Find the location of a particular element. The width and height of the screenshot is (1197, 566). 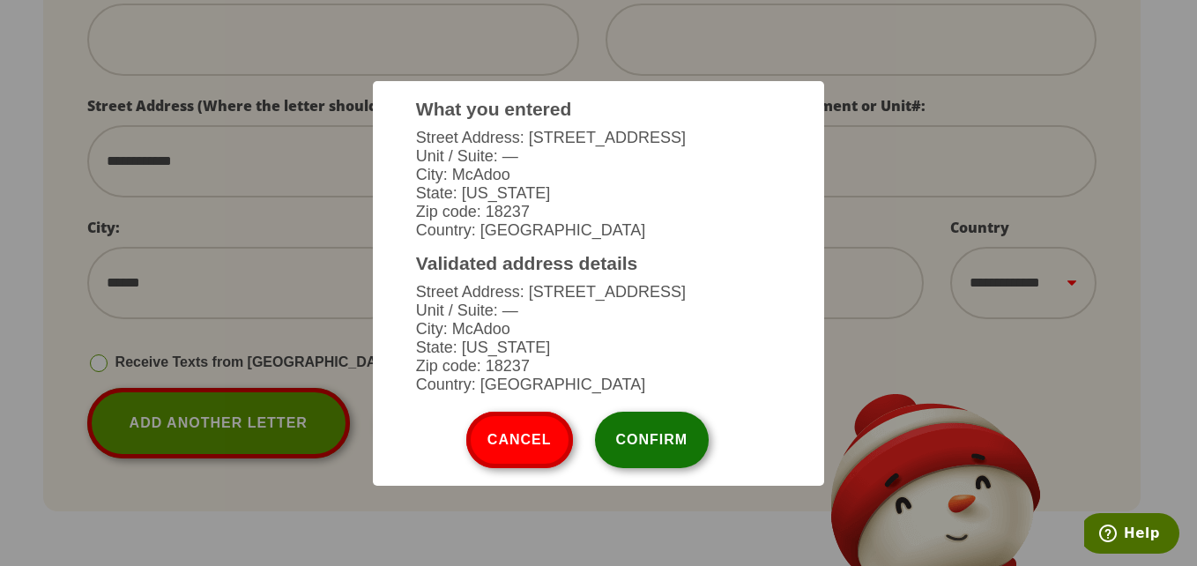

h3: What you entered is located at coordinates (599, 109).